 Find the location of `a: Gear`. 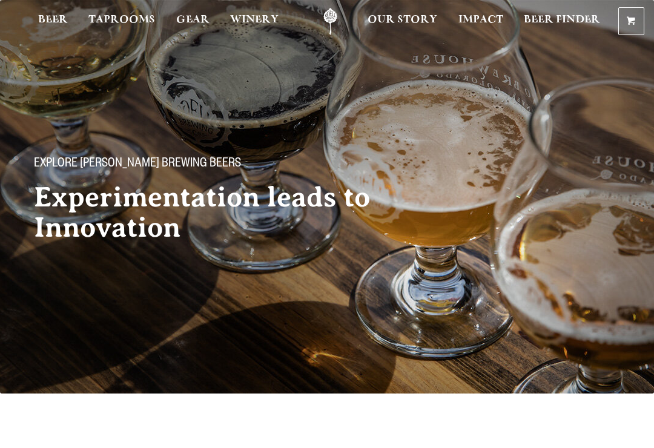

a: Gear is located at coordinates (193, 21).